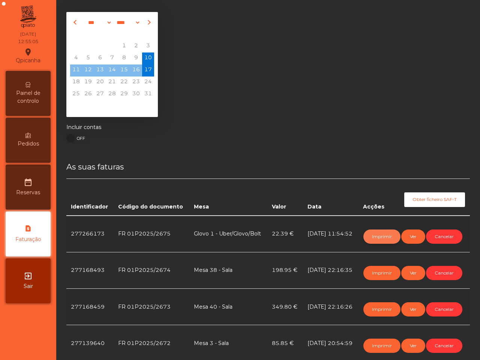  What do you see at coordinates (148, 47) in the screenshot?
I see `div: Sunday, August 3, 2025` at bounding box center [148, 47].